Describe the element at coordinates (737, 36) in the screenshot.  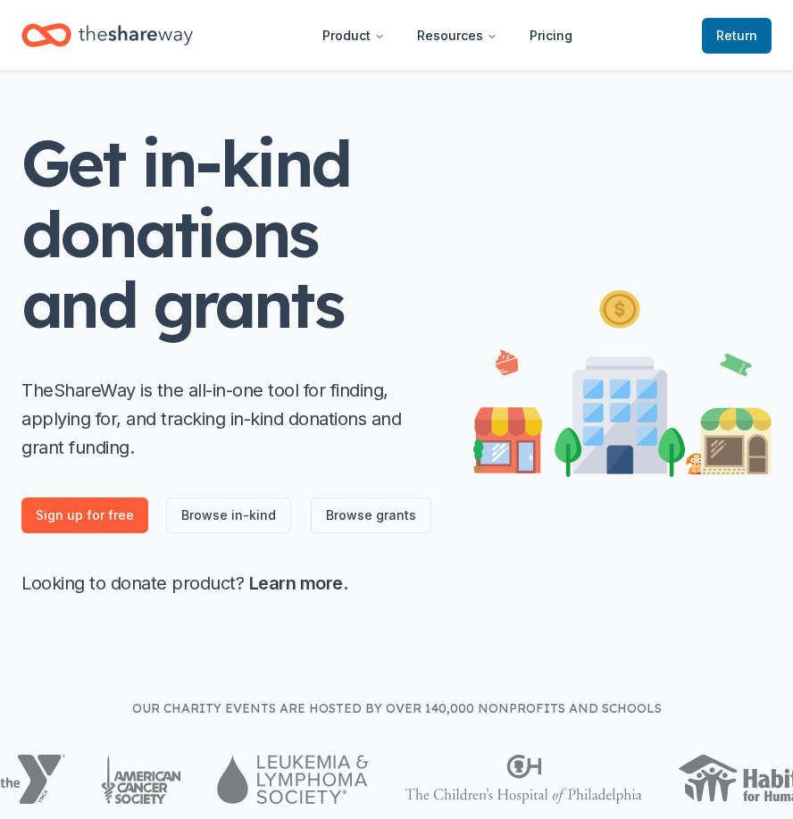
I see `a: Return` at that location.